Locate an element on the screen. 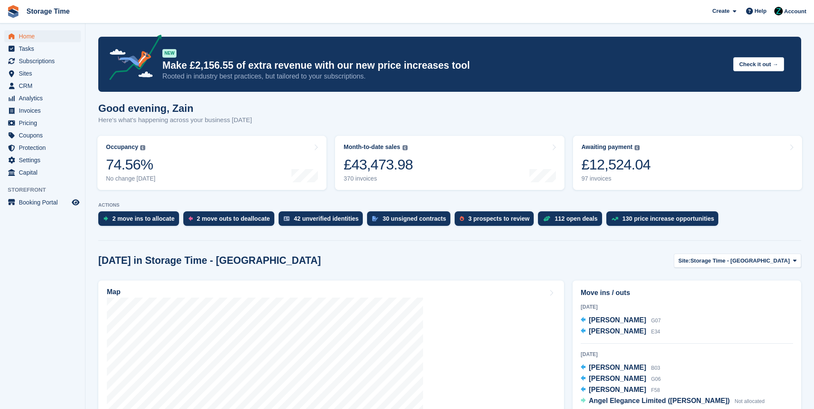 This screenshot has width=814, height=409. span: Protection is located at coordinates (44, 148).